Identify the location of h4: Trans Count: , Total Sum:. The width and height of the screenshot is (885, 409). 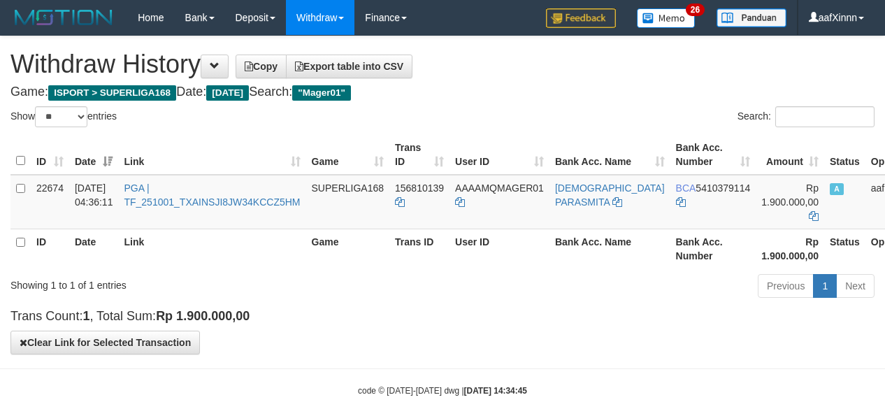
(442, 317).